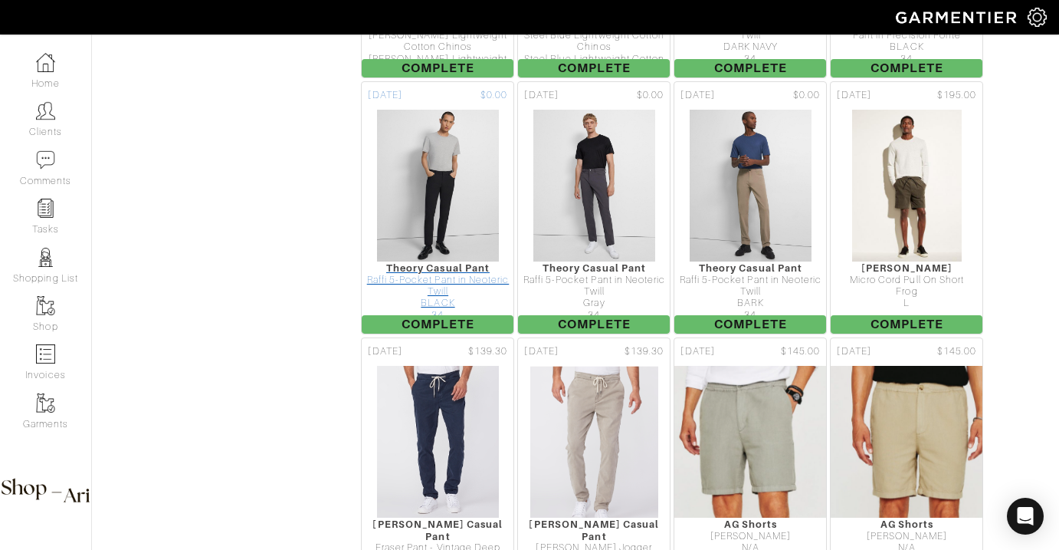  Describe the element at coordinates (907, 280) in the screenshot. I see `div: Micro Cord Pull On Short` at that location.